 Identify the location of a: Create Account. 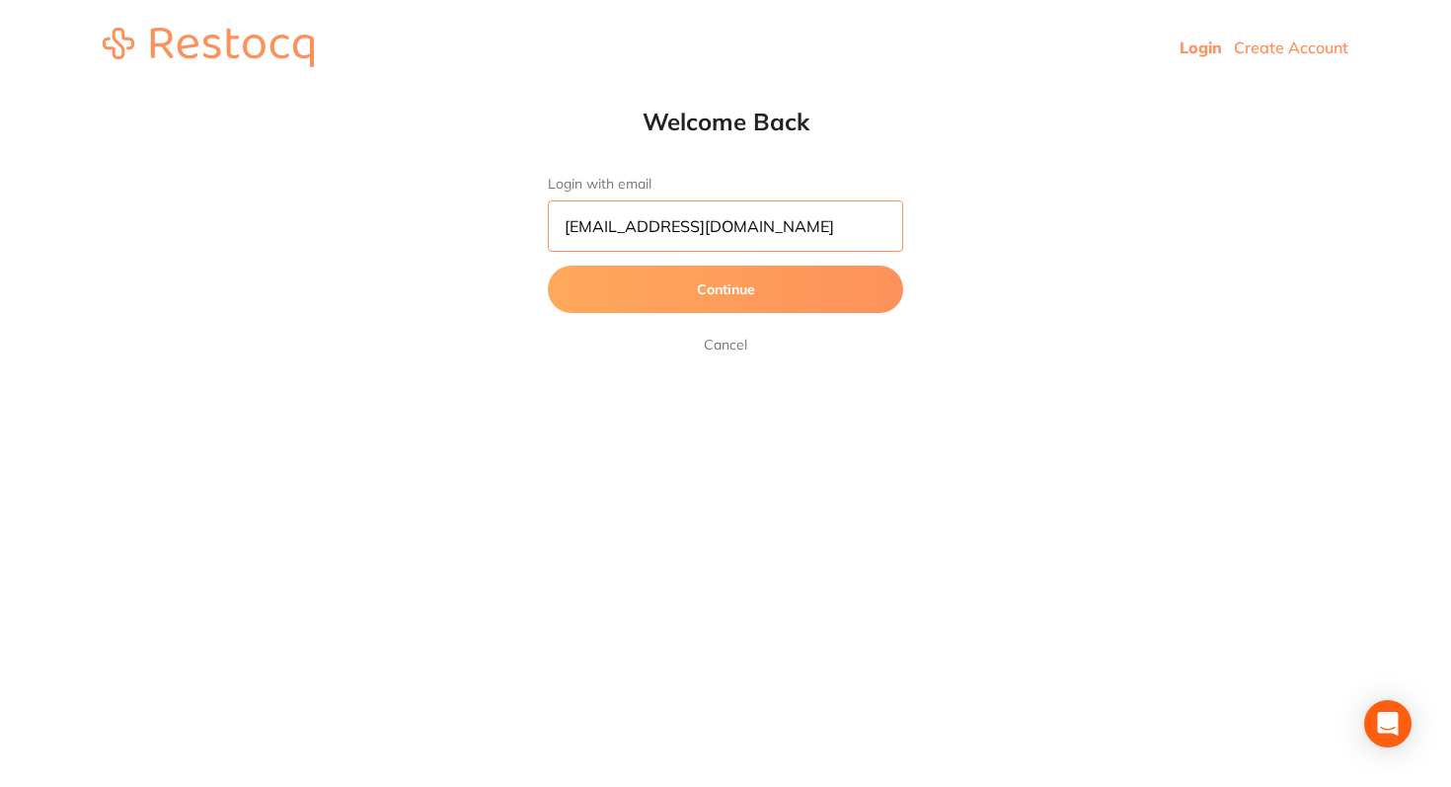
(1291, 47).